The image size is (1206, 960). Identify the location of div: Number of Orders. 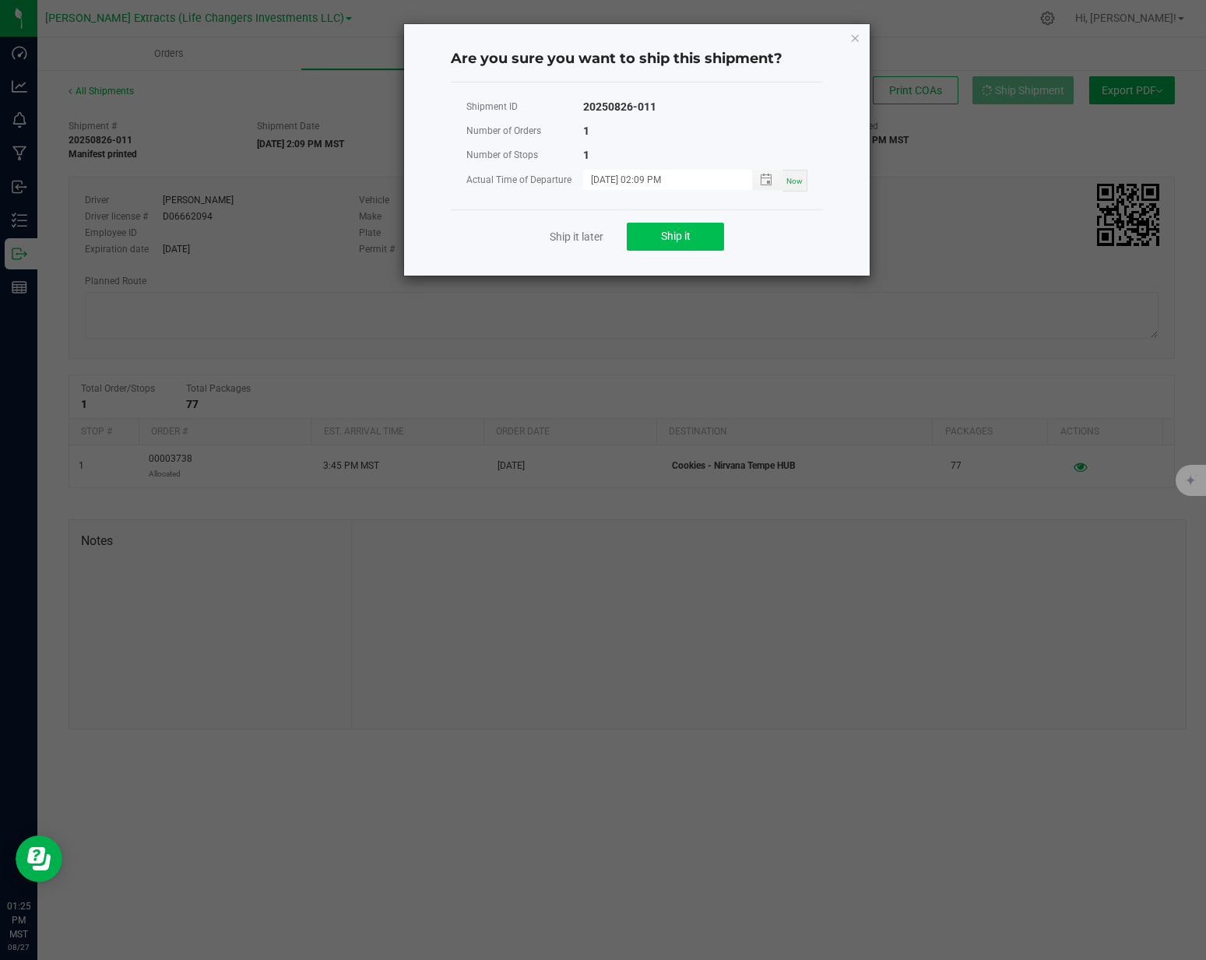
(525, 131).